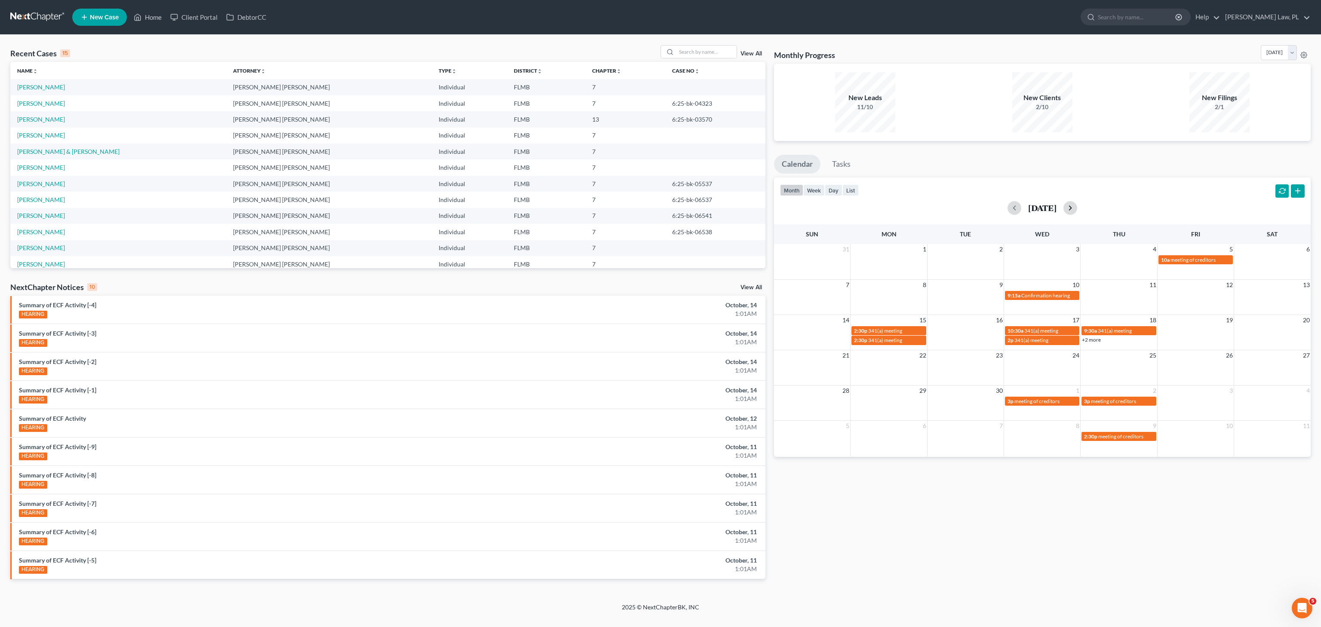  Describe the element at coordinates (54, 287) in the screenshot. I see `div: NextChapter Notices` at that location.